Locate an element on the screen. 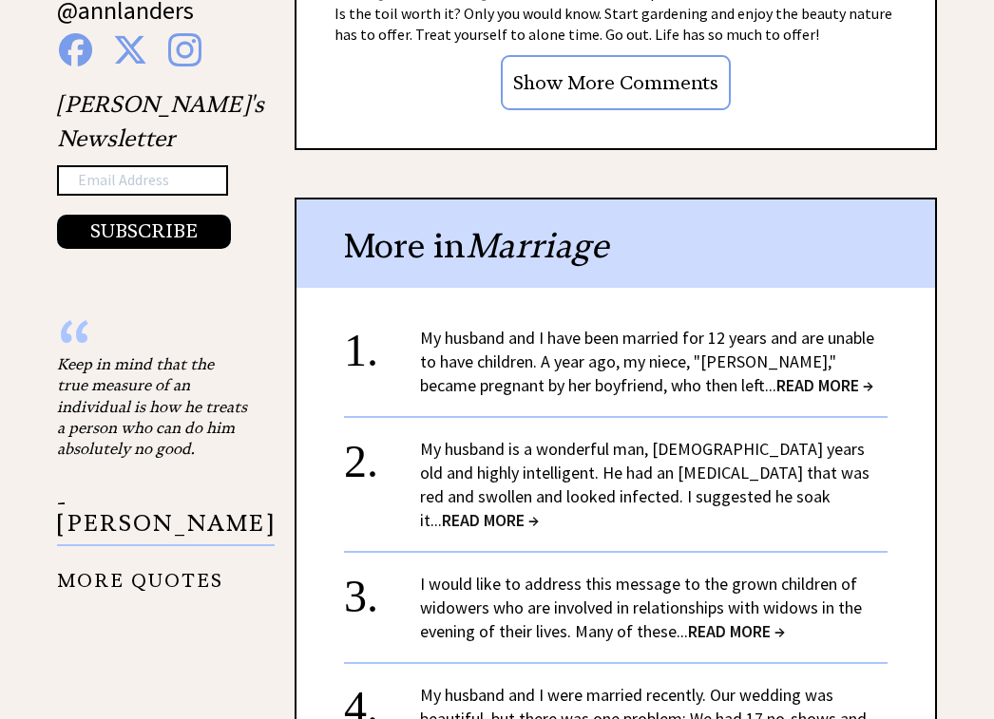  a: My husband and I have been married for 12 years and are unable to have children. A year ago, my n... is located at coordinates (647, 361).